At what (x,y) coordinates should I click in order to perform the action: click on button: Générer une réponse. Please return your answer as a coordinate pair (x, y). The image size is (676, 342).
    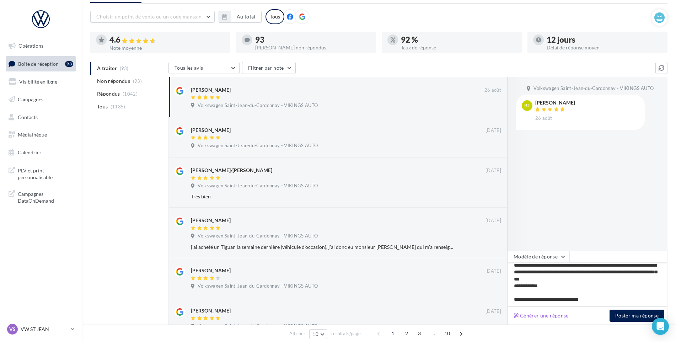
    Looking at the image, I should click on (541, 315).